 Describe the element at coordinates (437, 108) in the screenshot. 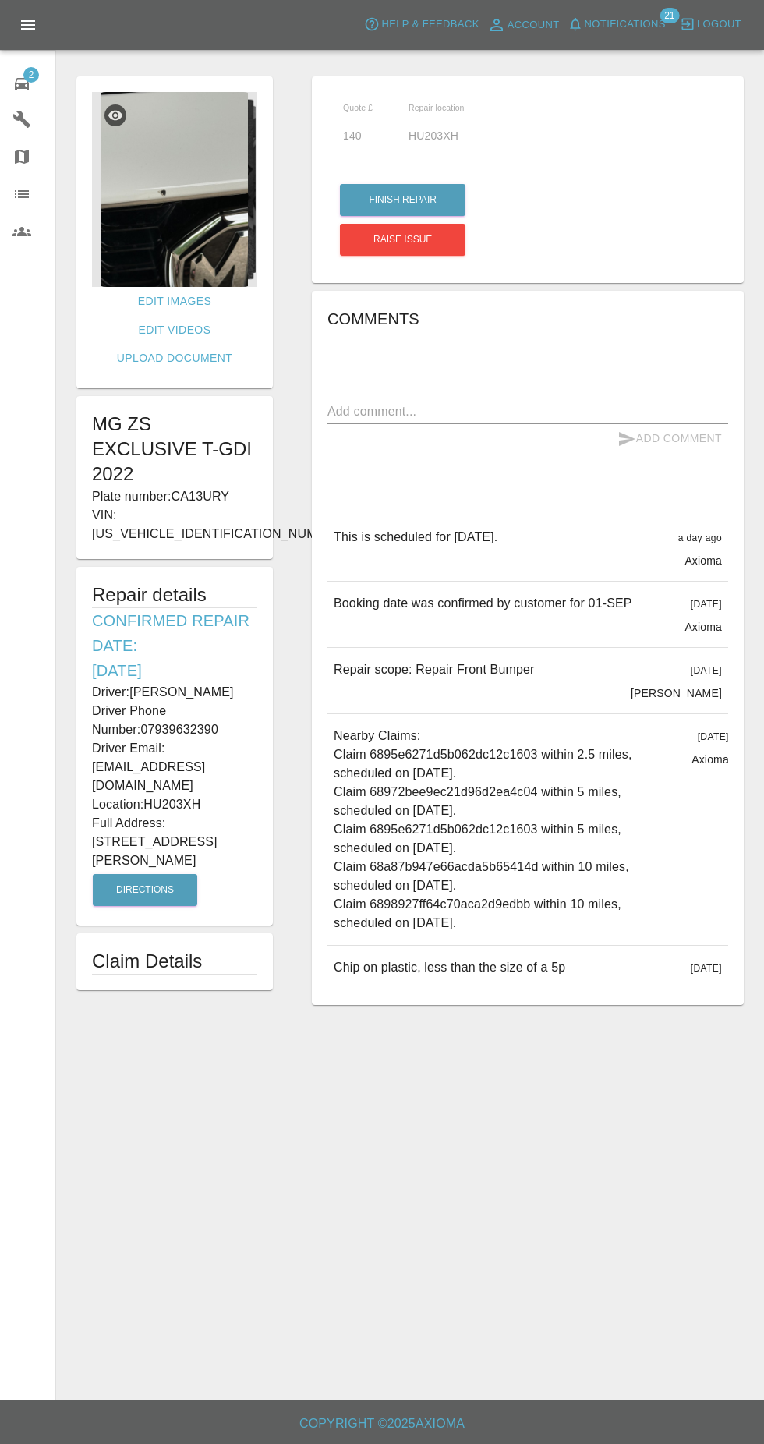

I see `span: Repair location` at that location.